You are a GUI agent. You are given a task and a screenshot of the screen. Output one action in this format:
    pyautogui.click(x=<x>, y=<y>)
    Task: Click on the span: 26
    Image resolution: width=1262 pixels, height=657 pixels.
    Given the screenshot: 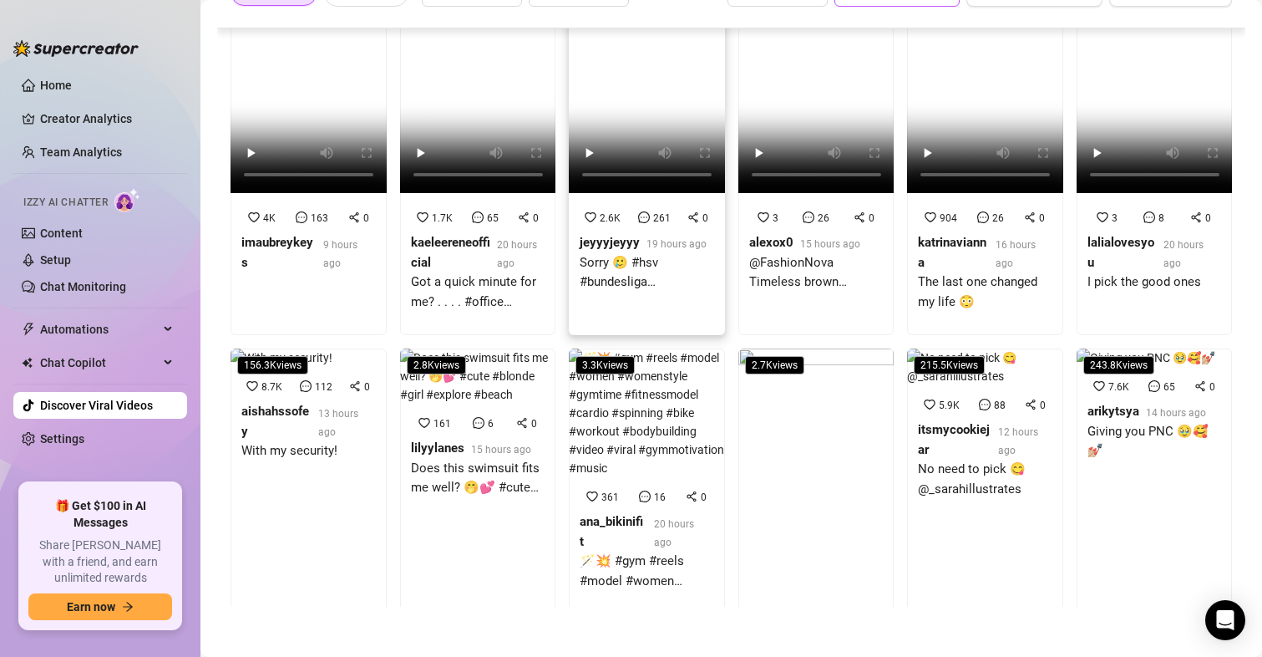 What is the action you would take?
    pyautogui.click(x=998, y=218)
    